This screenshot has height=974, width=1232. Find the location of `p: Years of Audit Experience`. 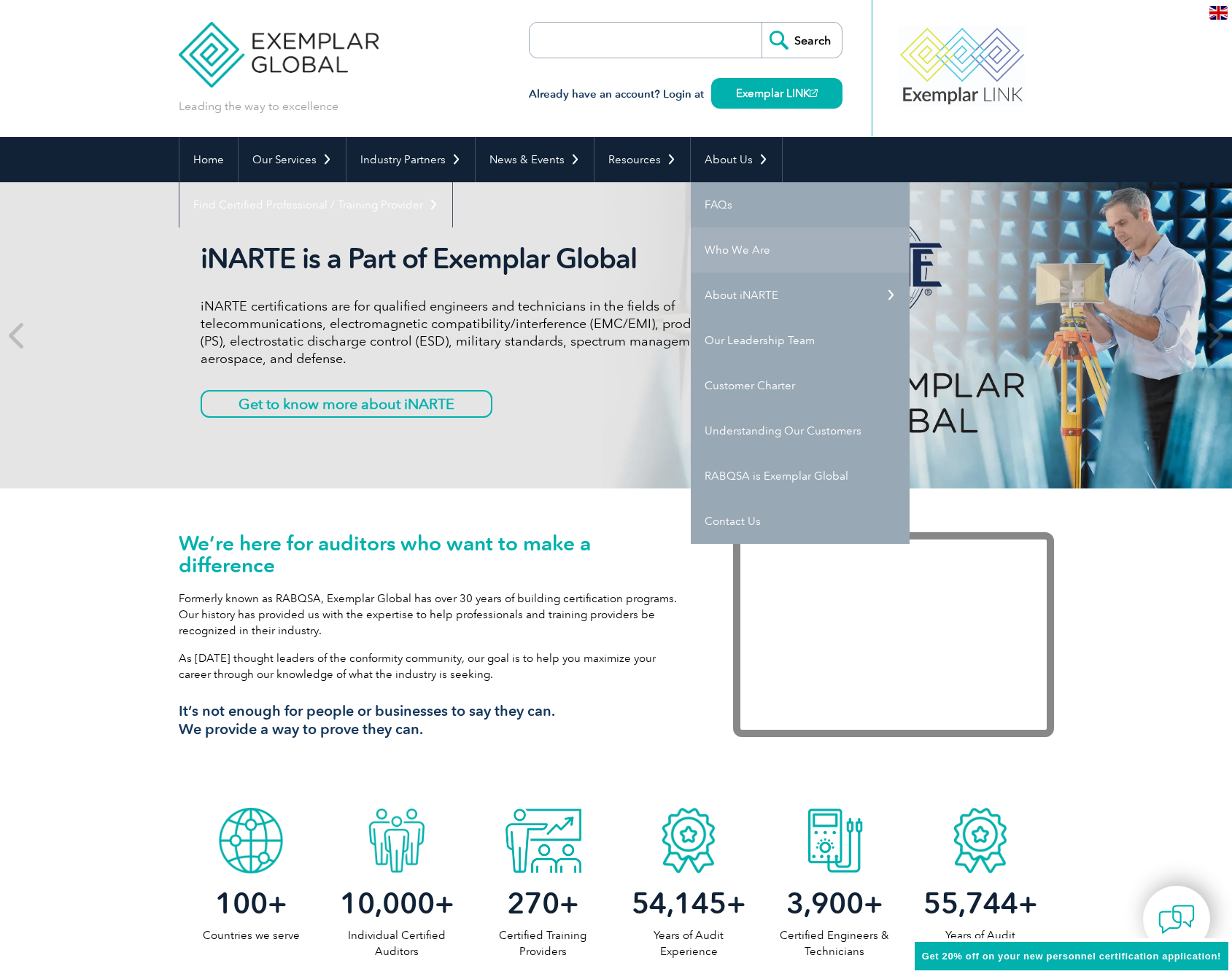

p: Years of Audit Experience is located at coordinates (689, 943).